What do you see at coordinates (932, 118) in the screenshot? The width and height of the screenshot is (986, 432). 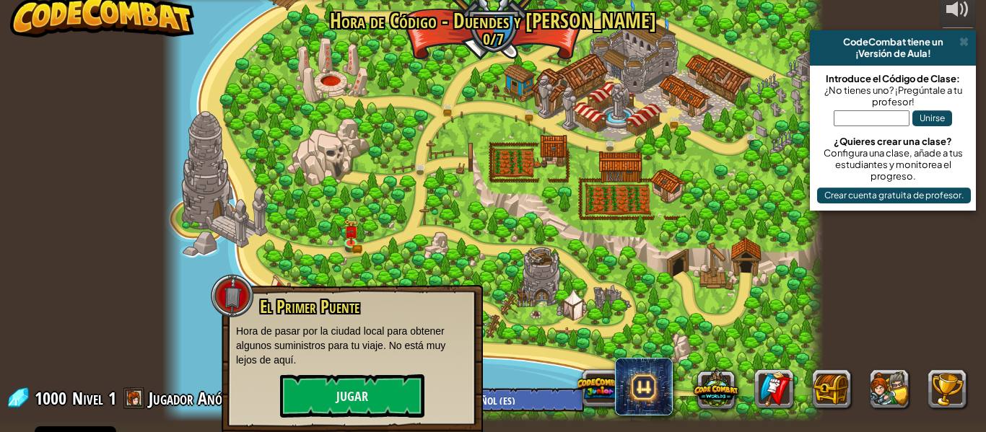 I see `button: Unirse` at bounding box center [932, 118].